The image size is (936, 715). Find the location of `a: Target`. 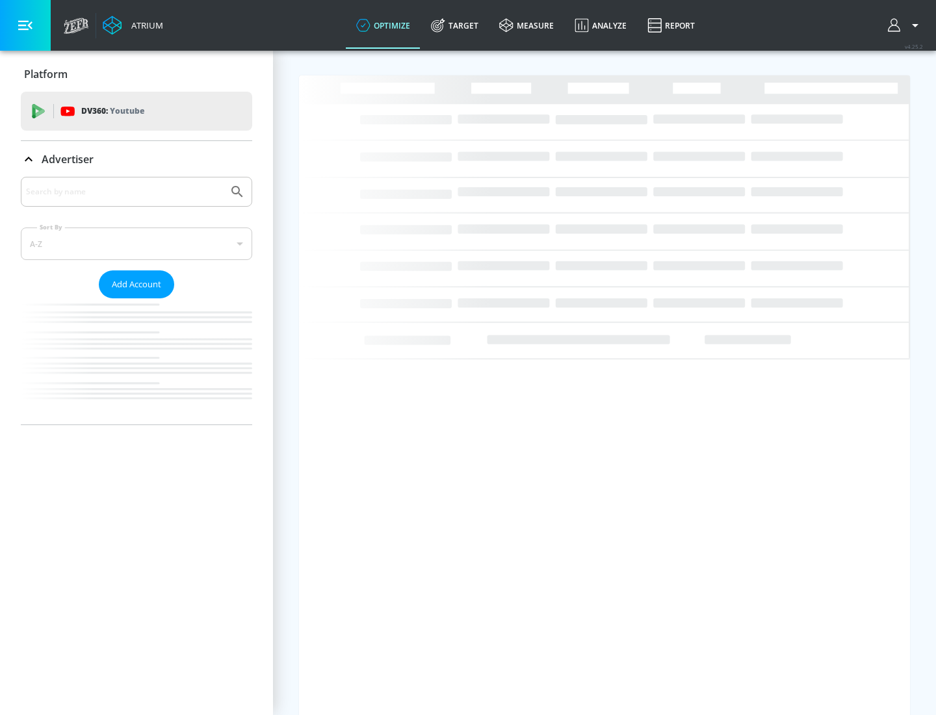

a: Target is located at coordinates (455, 25).